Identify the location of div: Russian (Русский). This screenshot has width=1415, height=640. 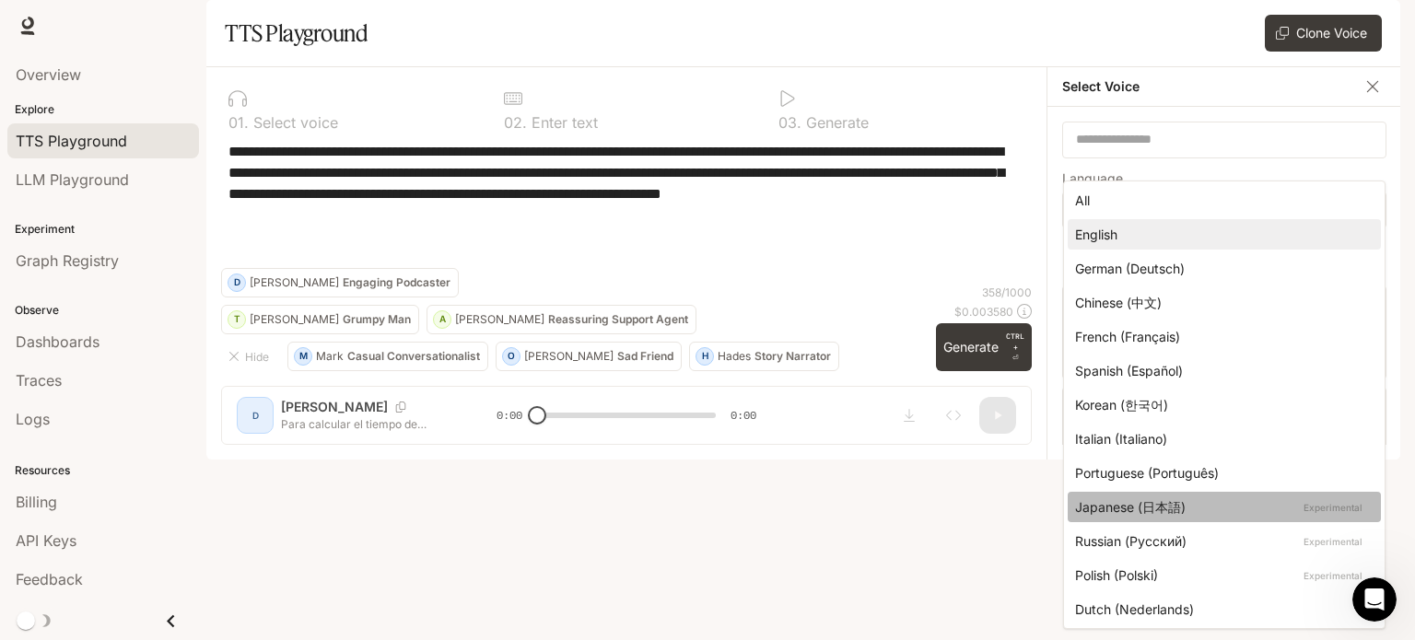
(1220, 541).